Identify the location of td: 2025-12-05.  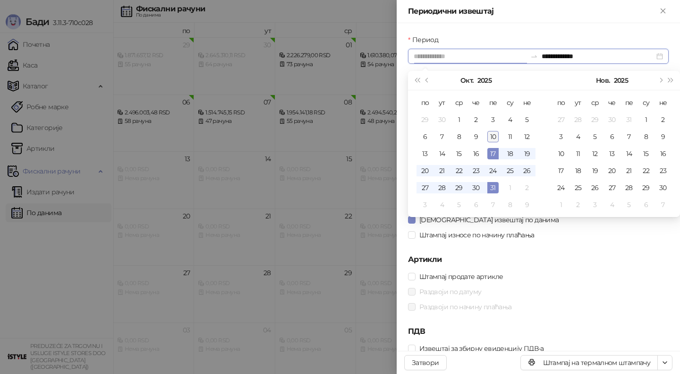
(629, 205).